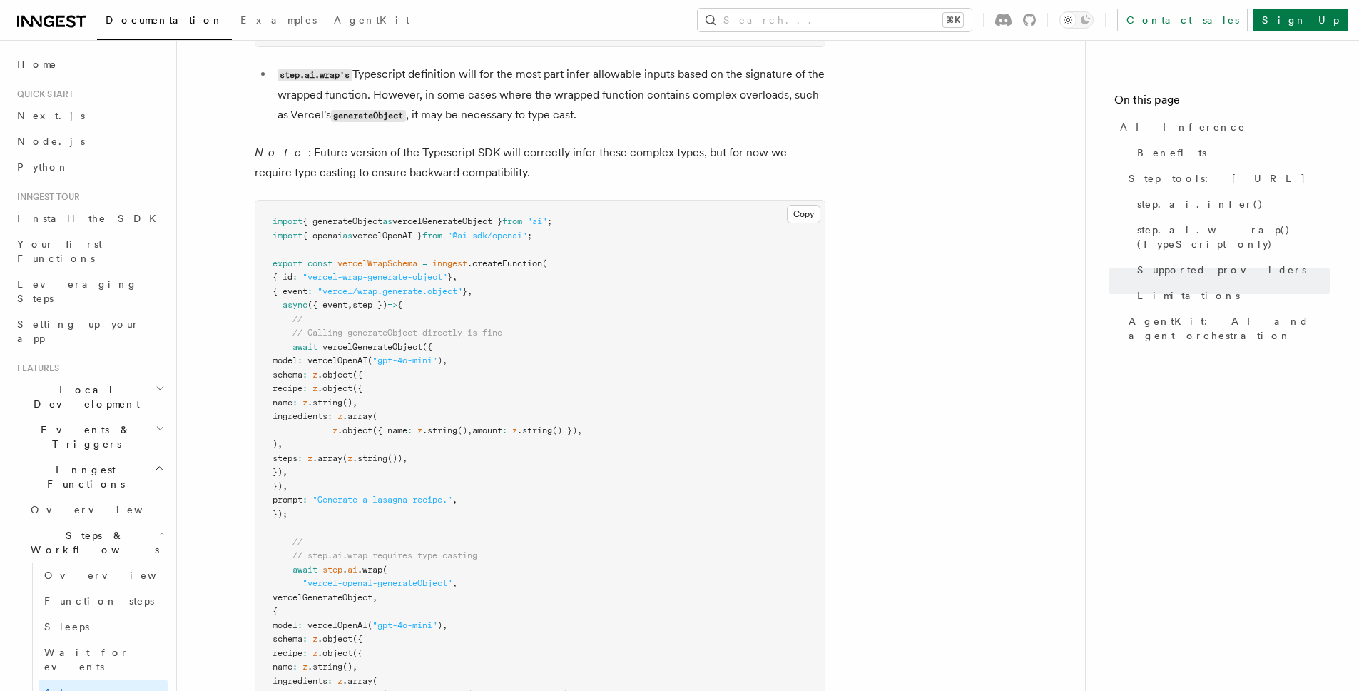 The image size is (1359, 691). What do you see at coordinates (1301, 20) in the screenshot?
I see `a: Sign Up` at bounding box center [1301, 20].